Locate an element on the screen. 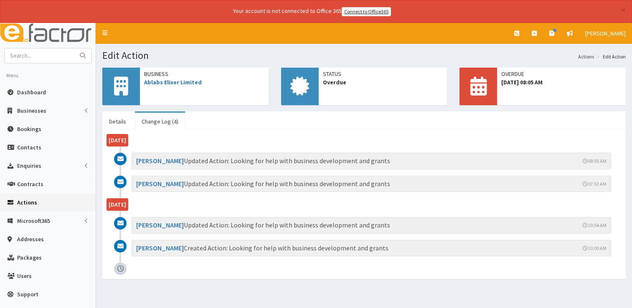 Image resolution: width=632 pixels, height=308 pixels. span: Actions is located at coordinates (27, 203).